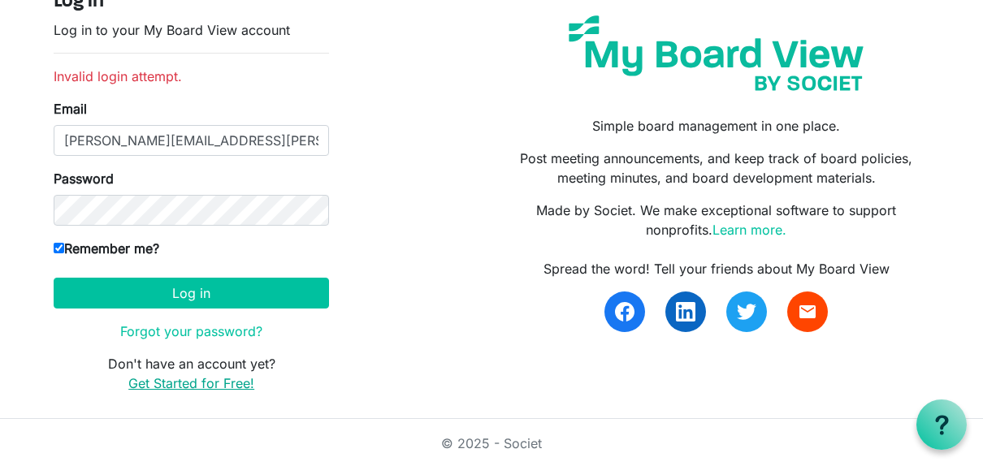 The image size is (983, 466). I want to click on a: © 2025 - Societ, so click(491, 444).